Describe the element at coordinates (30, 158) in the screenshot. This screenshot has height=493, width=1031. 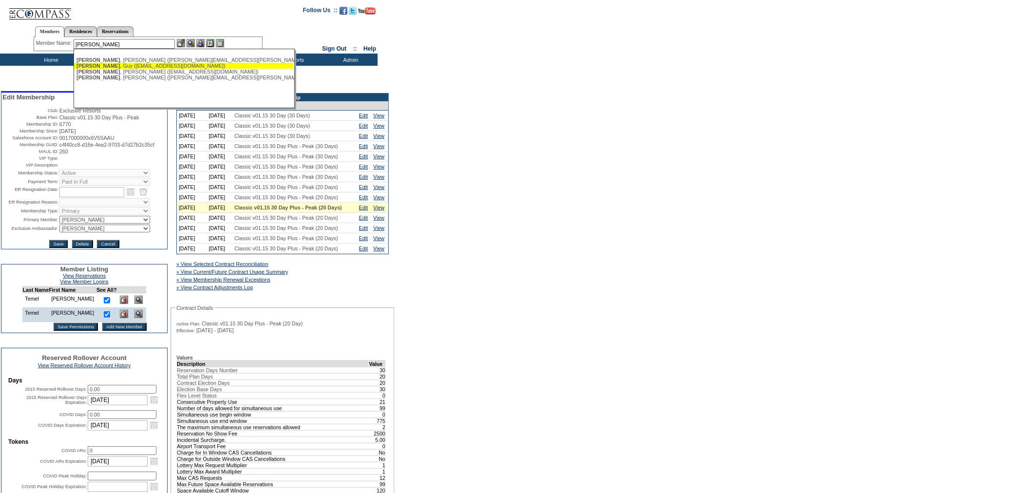
I see `td: VIP Type:` at that location.